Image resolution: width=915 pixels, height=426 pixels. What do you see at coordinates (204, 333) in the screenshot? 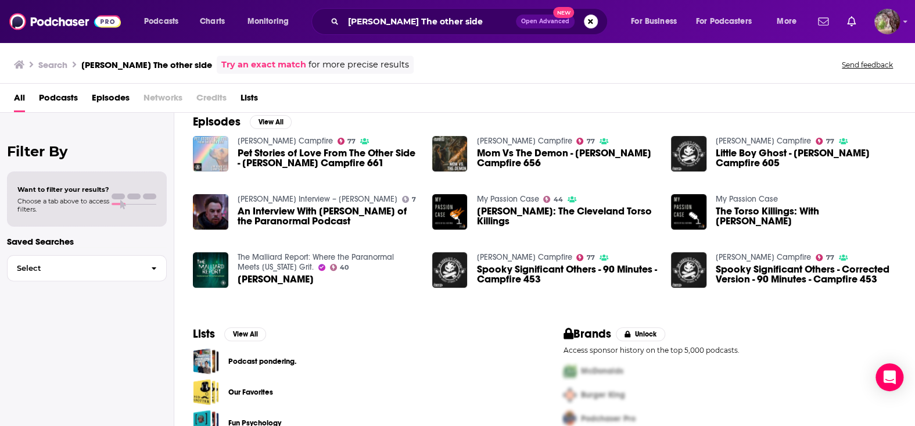
I see `h2: Lists` at bounding box center [204, 333].